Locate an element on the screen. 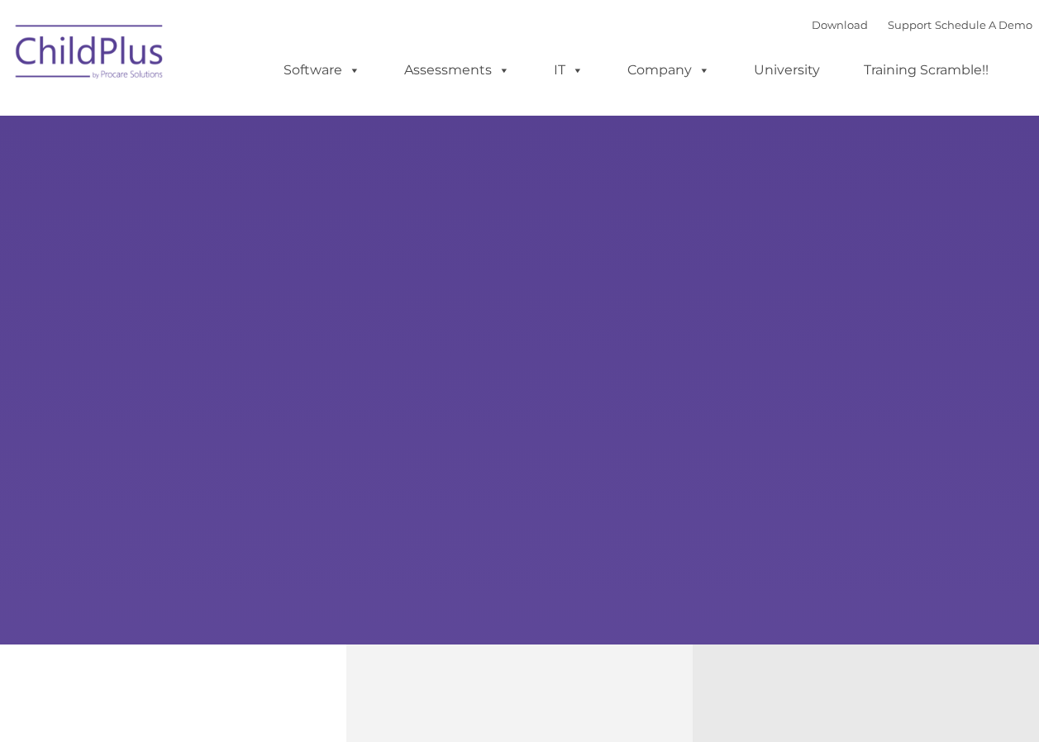 This screenshot has height=742, width=1039. a: Company is located at coordinates (669, 70).